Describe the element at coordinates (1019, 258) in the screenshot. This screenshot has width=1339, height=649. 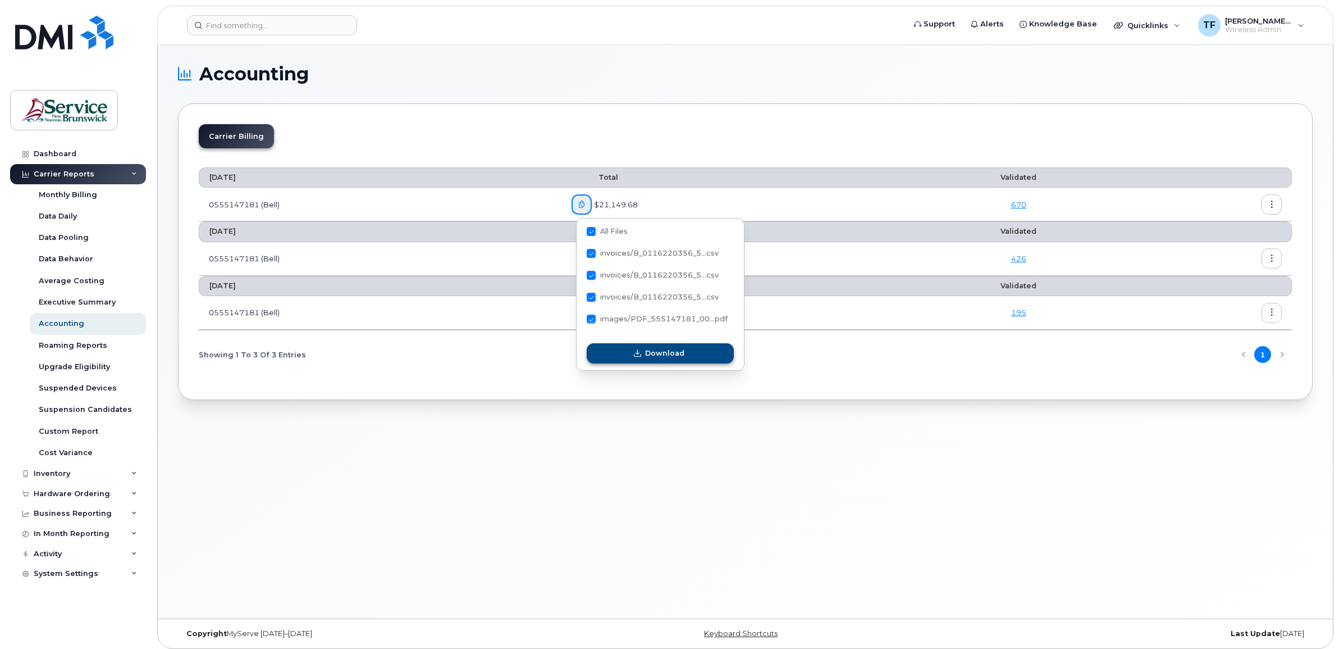
I see `a: 426` at that location.